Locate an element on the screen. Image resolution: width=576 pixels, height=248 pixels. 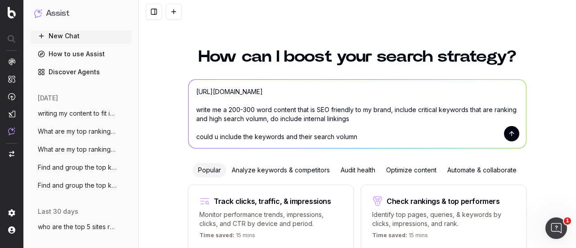
span: writing my content to fit in seo keyword is located at coordinates (77, 113).